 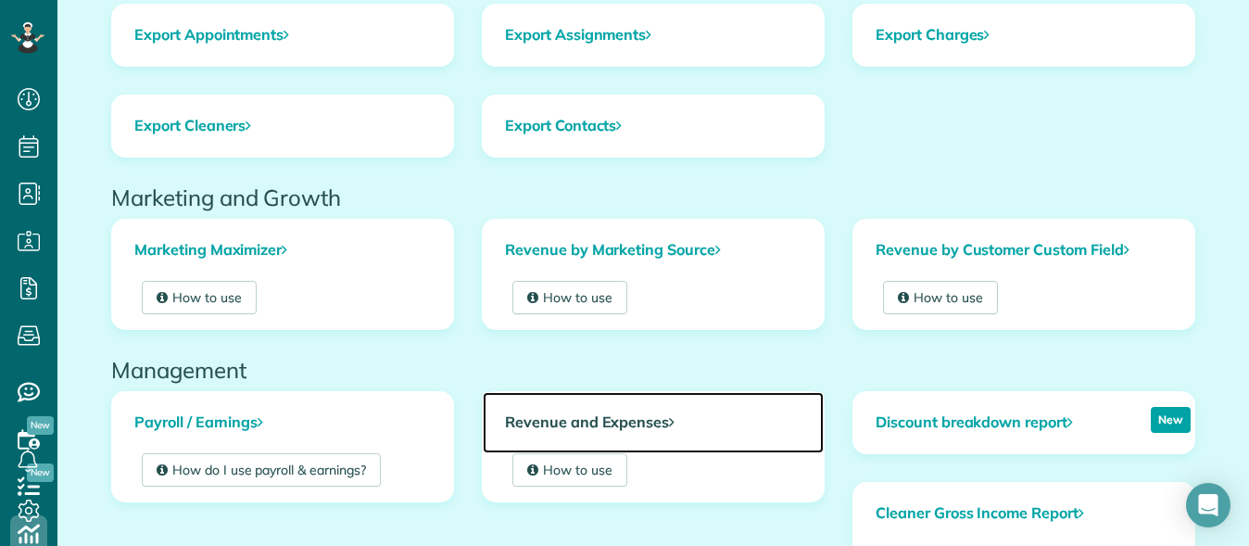 I want to click on a: Revenue and Expenses, so click(x=653, y=423).